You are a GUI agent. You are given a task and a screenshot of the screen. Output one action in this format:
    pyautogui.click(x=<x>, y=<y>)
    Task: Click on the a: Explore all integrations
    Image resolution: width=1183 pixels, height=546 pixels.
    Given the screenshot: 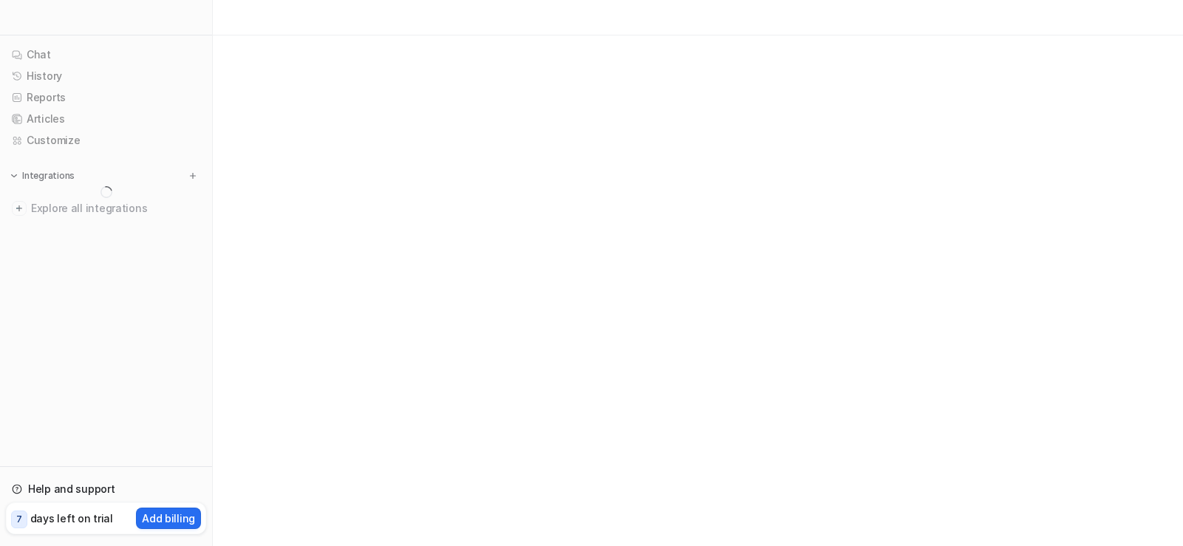 What is the action you would take?
    pyautogui.click(x=106, y=208)
    